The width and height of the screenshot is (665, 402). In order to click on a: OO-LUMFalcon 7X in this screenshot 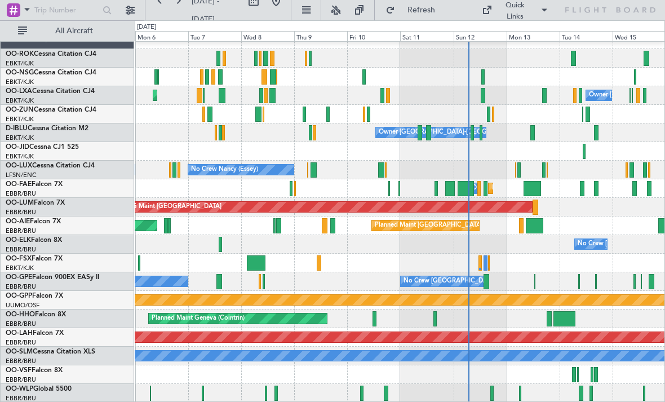, I will do `click(35, 203)`.